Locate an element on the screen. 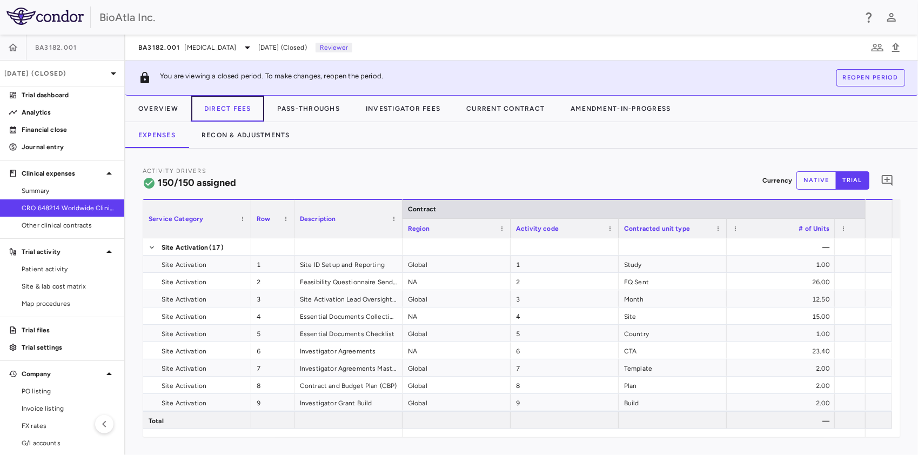  div: Template is located at coordinates (673, 367).